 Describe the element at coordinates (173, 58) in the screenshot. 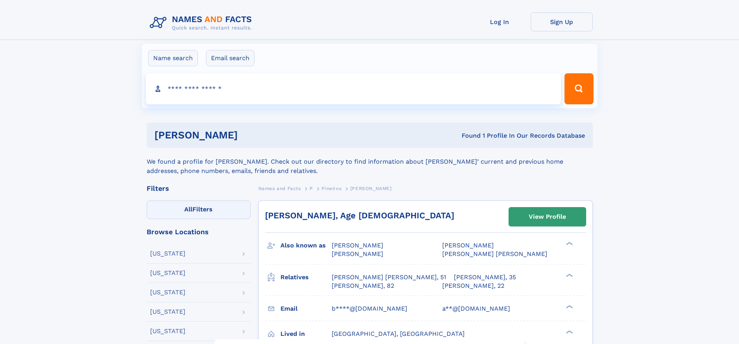

I see `label: Name search` at that location.